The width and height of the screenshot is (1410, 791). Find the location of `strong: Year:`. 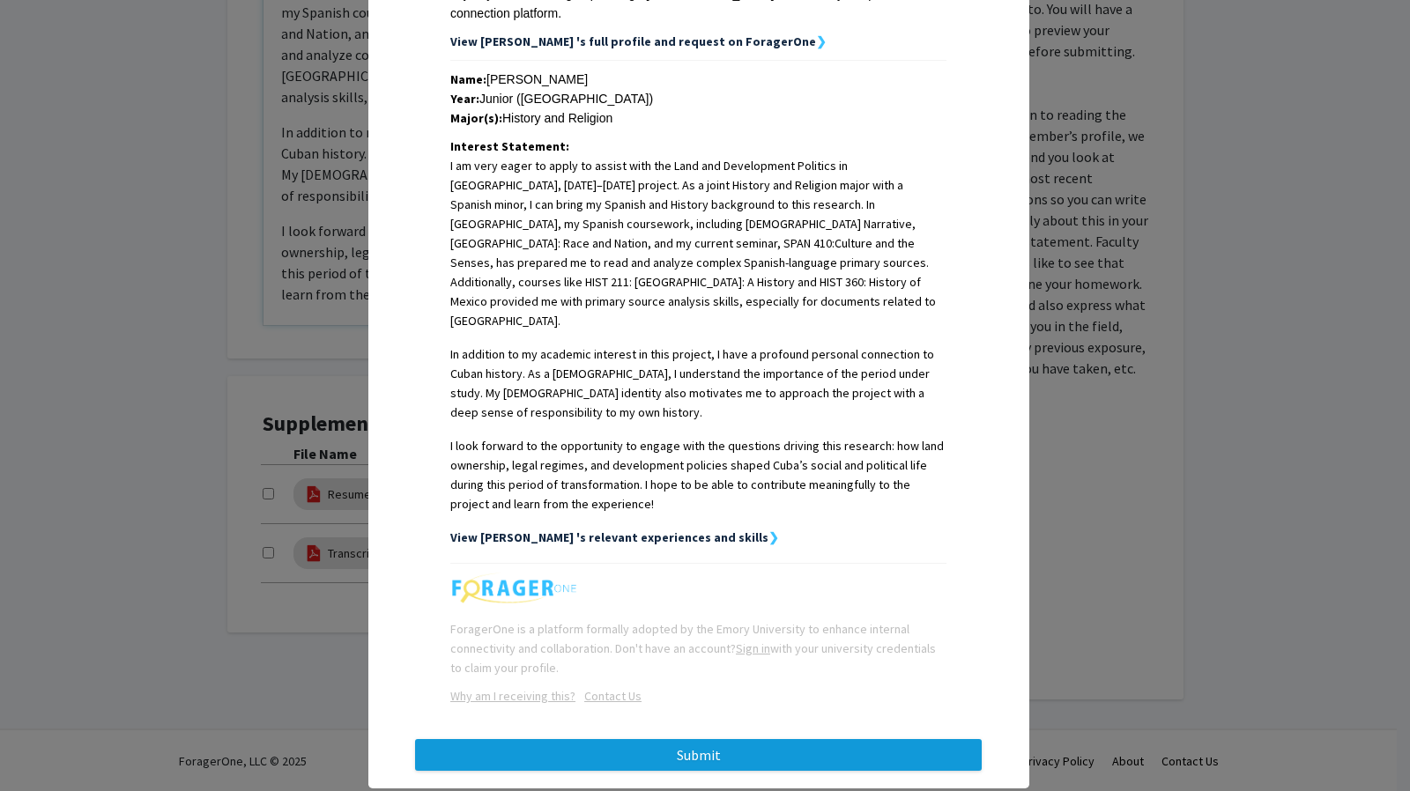

strong: Year: is located at coordinates (464, 99).